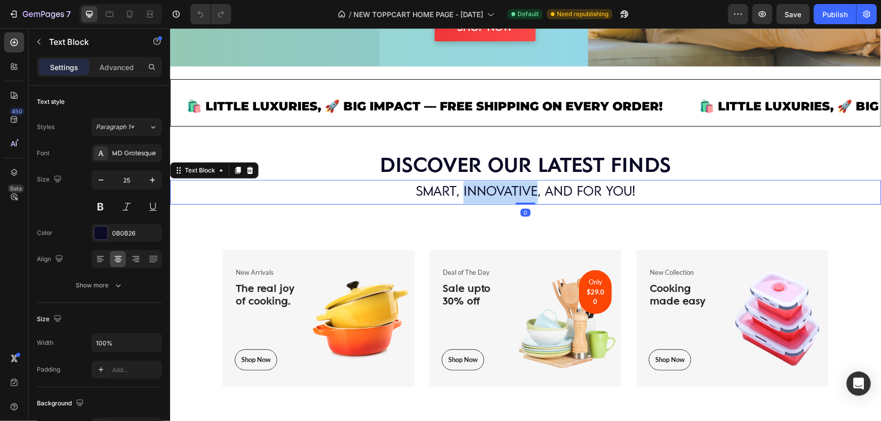 This screenshot has width=881, height=421. I want to click on p: Sale upto 30% off, so click(302, 267).